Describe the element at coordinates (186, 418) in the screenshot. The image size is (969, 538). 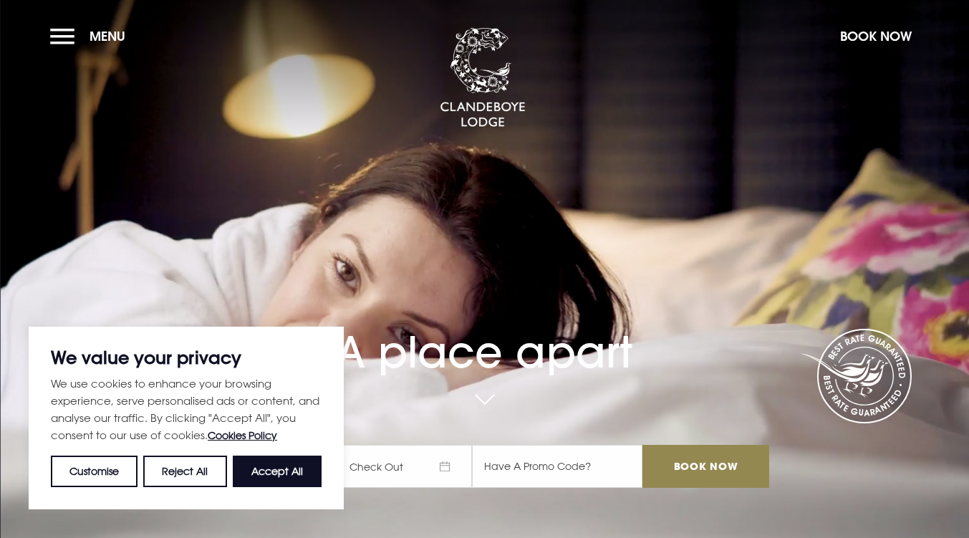
I see `div: We value your privacy` at that location.